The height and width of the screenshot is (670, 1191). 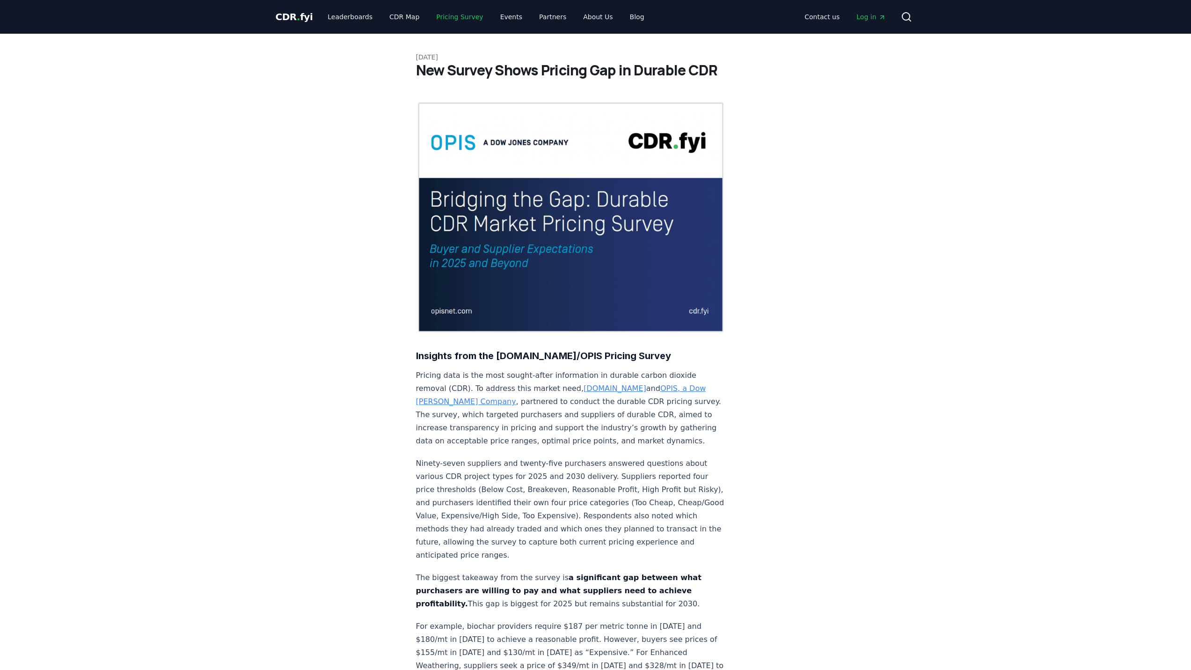 I want to click on h1: New Survey Shows Pricing Gap in Durable CDR, so click(x=596, y=70).